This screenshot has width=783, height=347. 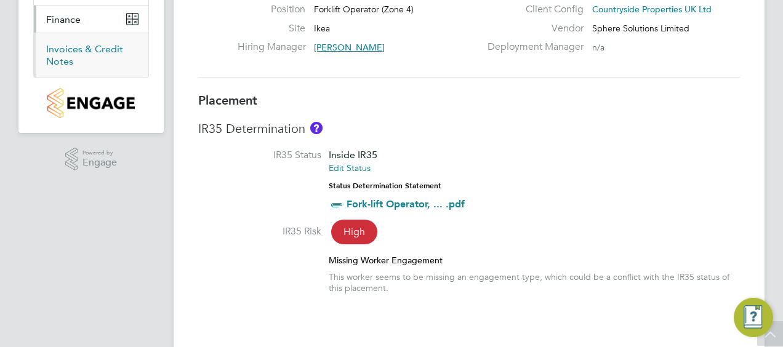 What do you see at coordinates (271, 9) in the screenshot?
I see `label: Position` at bounding box center [271, 9].